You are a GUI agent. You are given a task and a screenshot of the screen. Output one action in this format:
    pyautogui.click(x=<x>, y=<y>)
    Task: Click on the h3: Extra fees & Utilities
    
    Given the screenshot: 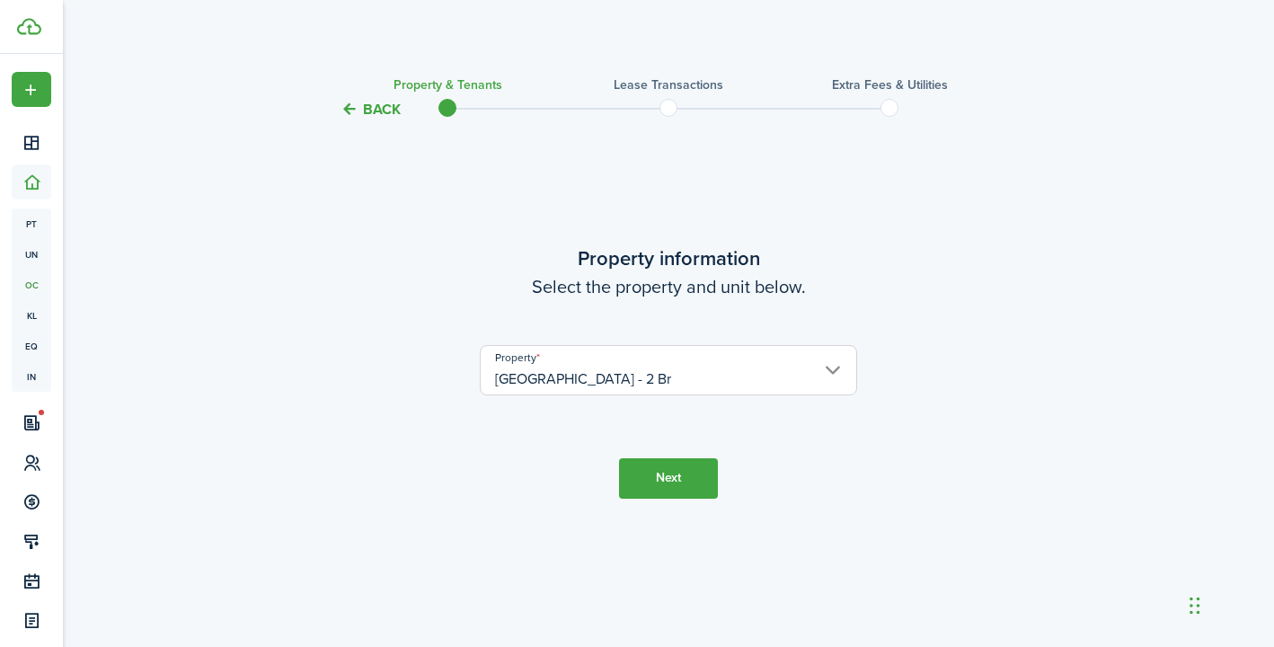 What is the action you would take?
    pyautogui.click(x=889, y=84)
    